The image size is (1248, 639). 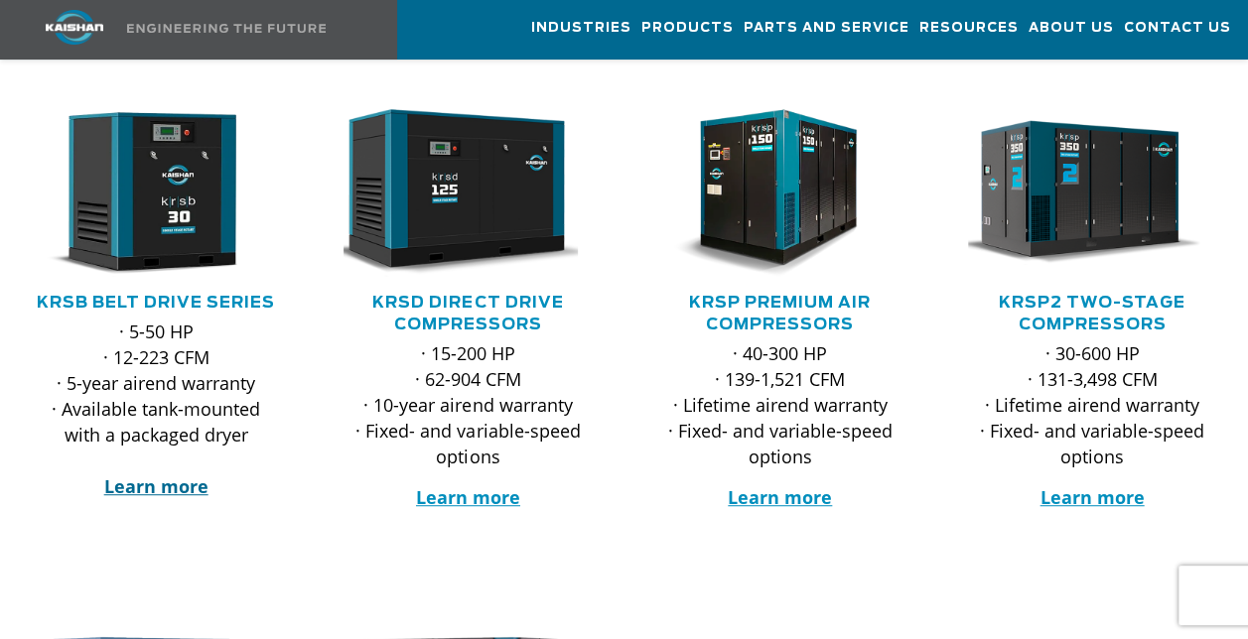 What do you see at coordinates (468, 314) in the screenshot?
I see `a: KRSD Direct Drive Compressors` at bounding box center [468, 314].